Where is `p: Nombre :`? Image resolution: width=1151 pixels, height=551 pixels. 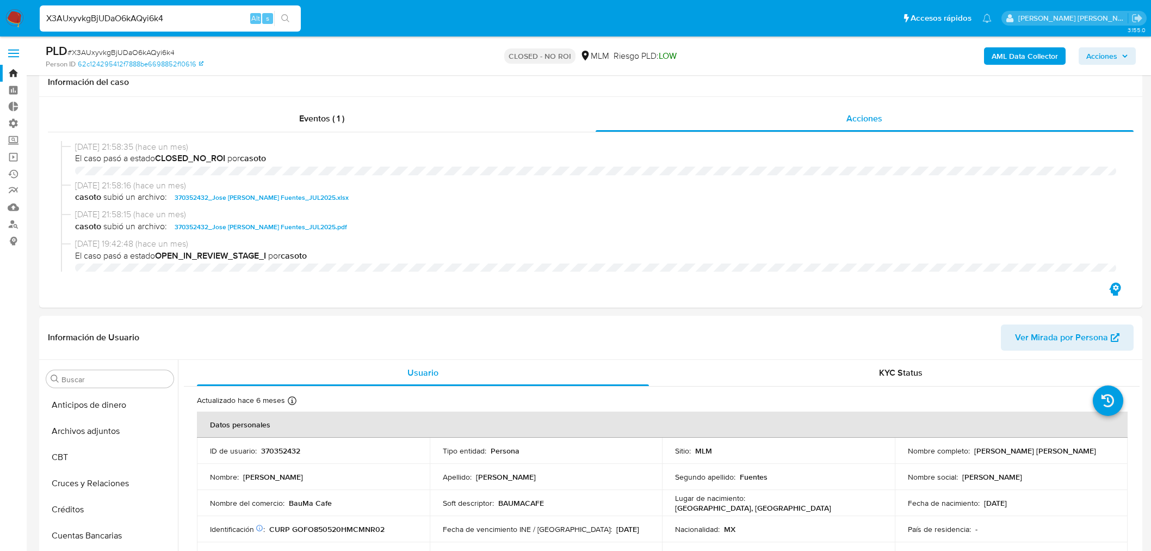 p: Nombre : is located at coordinates (224, 477).